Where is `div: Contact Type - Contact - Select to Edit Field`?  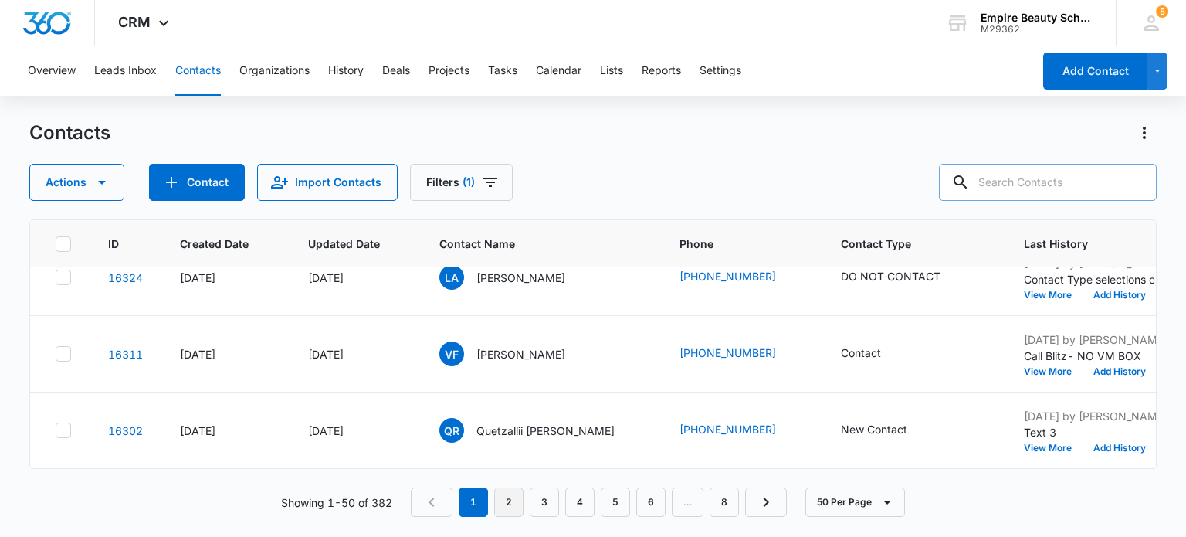
div: Contact Type - Contact - Select to Edit Field is located at coordinates (875, 354).